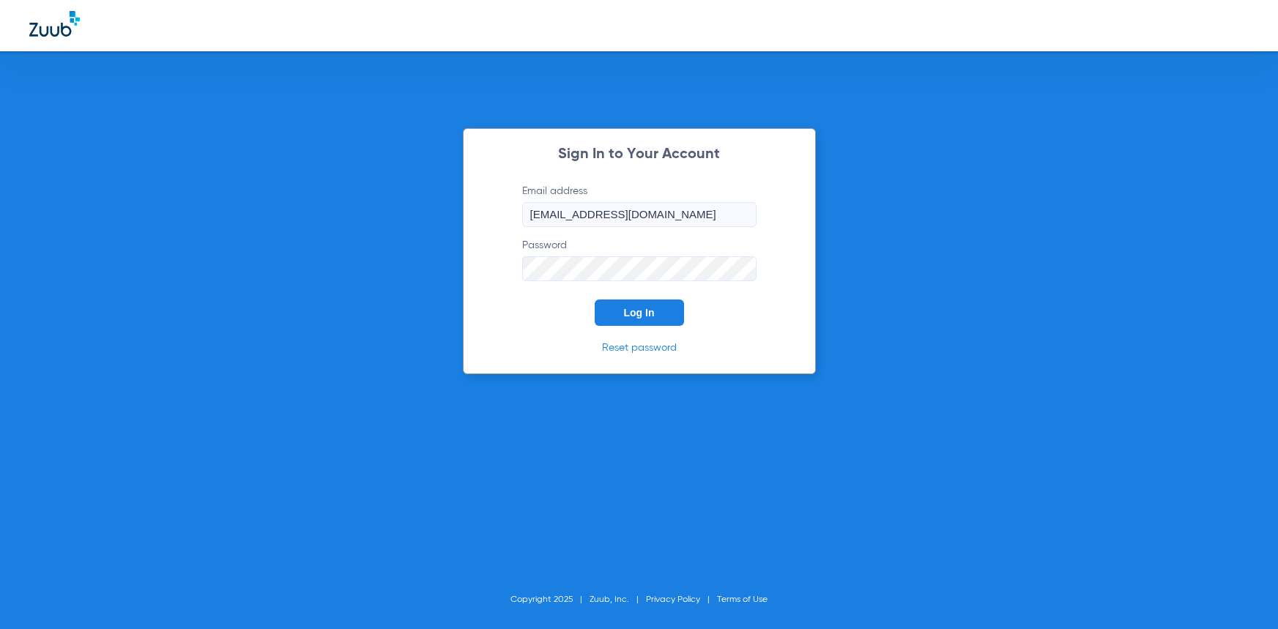  What do you see at coordinates (1242, 594) in the screenshot?
I see `div: Chat Widget` at bounding box center [1242, 594].